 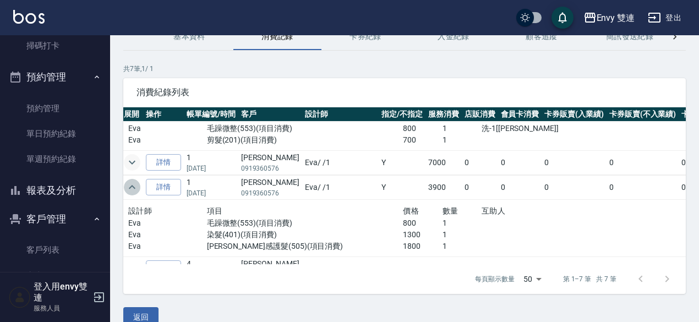 I want to click on span: 消費紀錄列表, so click(x=405, y=93).